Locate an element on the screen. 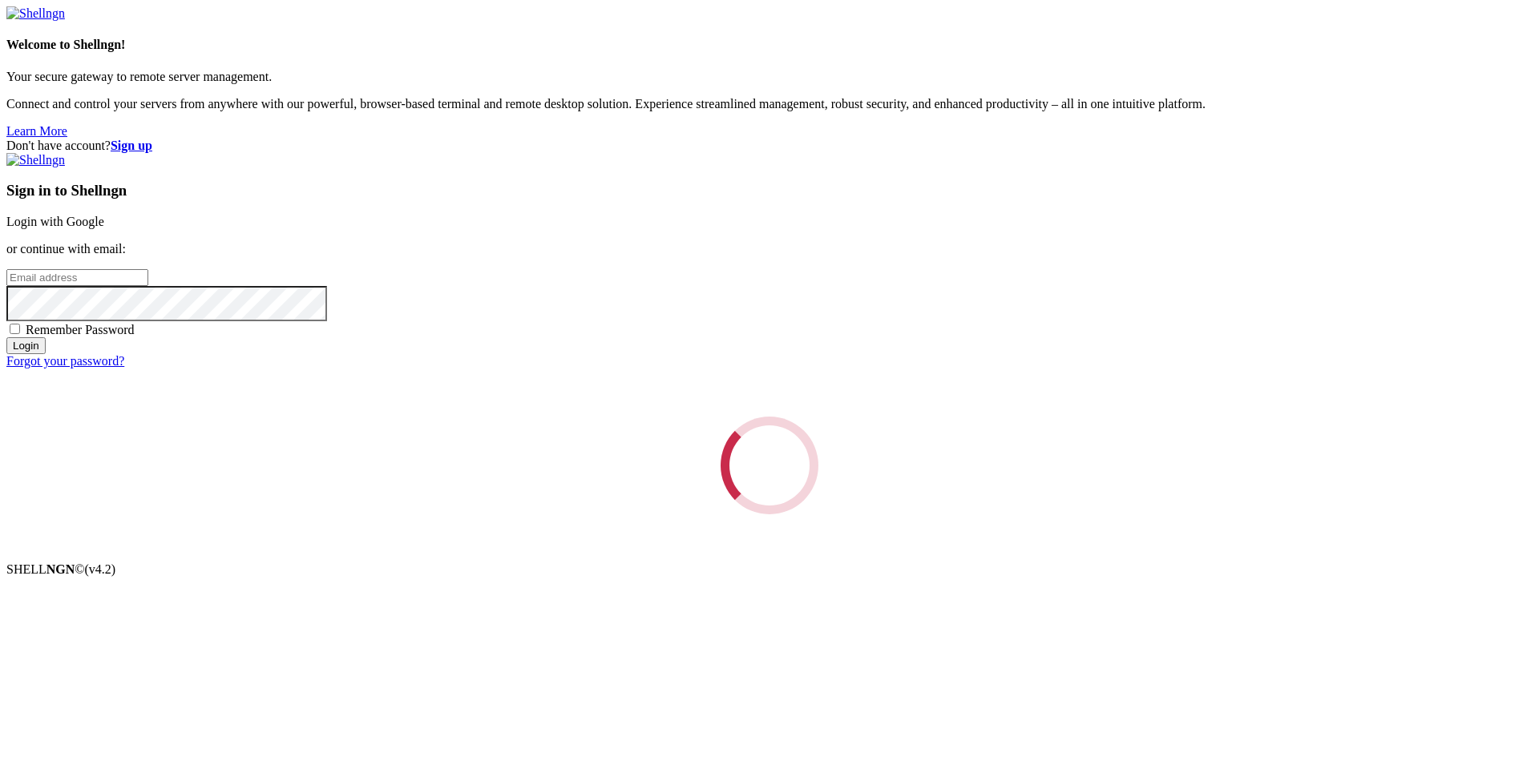  strong: Sign up is located at coordinates (131, 145).